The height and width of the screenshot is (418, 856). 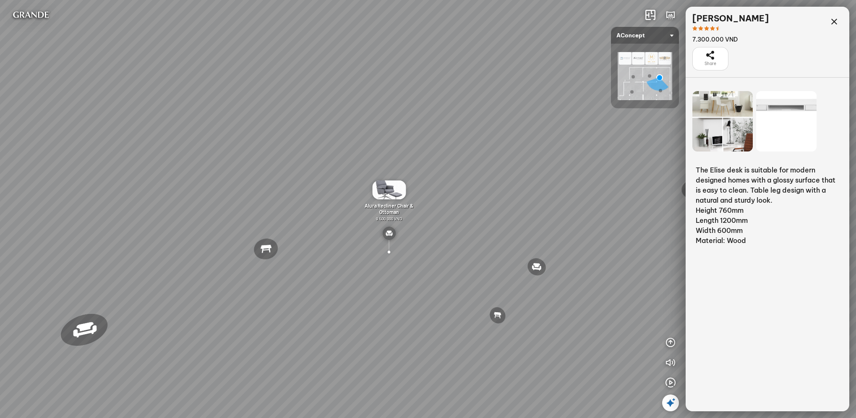 What do you see at coordinates (768, 210) in the screenshot?
I see `li: Height 760mm` at bounding box center [768, 210].